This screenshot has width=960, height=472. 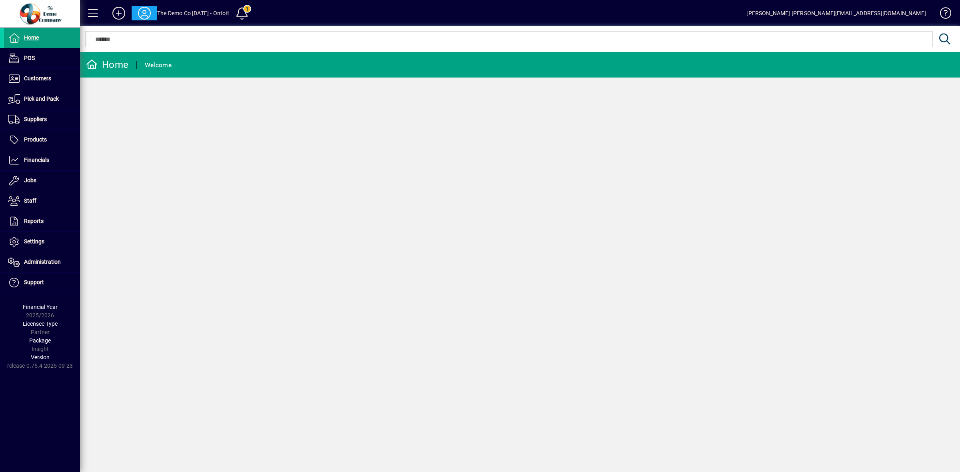 I want to click on a: Staff, so click(x=42, y=201).